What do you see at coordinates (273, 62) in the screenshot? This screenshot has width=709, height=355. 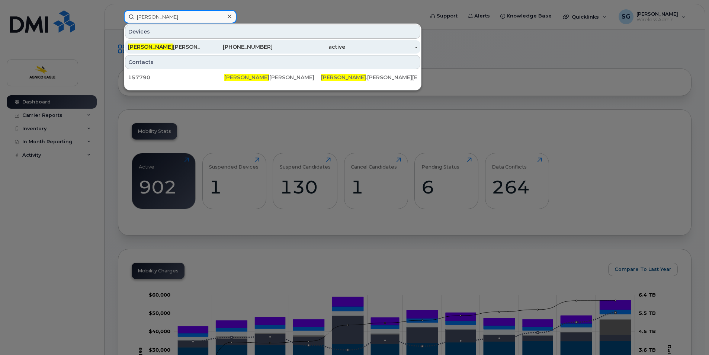 I see `div: Contacts` at bounding box center [273, 62].